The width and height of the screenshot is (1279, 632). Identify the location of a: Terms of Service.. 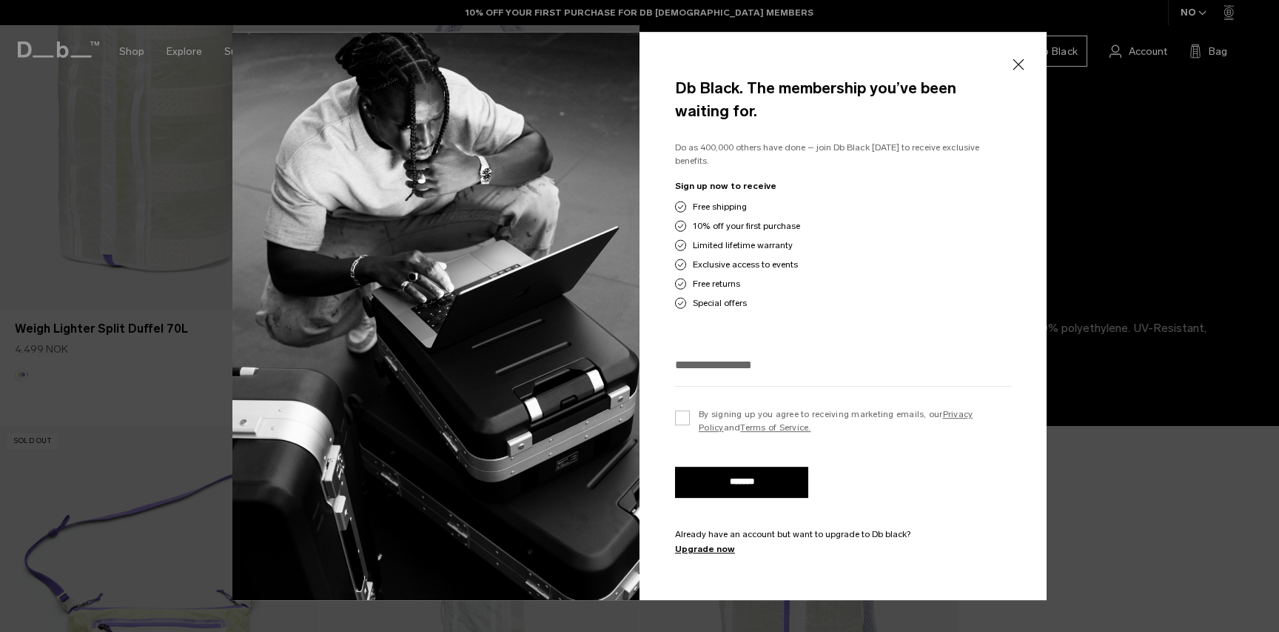
(775, 427).